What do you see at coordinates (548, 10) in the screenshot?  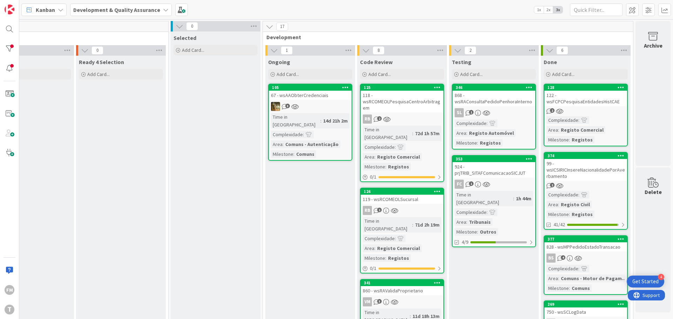 I see `span: 2x` at bounding box center [548, 10].